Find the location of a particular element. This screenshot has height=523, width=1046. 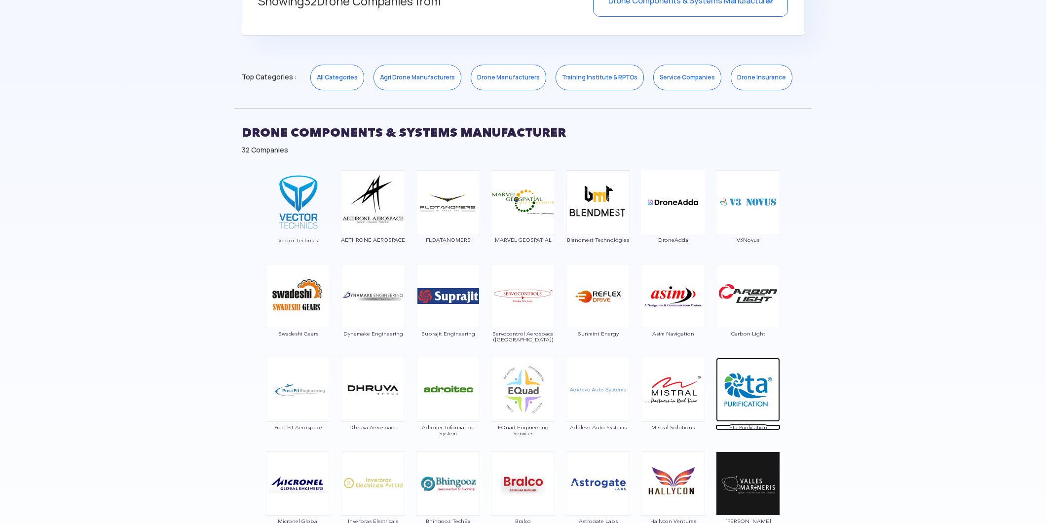

a: Service Companies is located at coordinates (687, 77).